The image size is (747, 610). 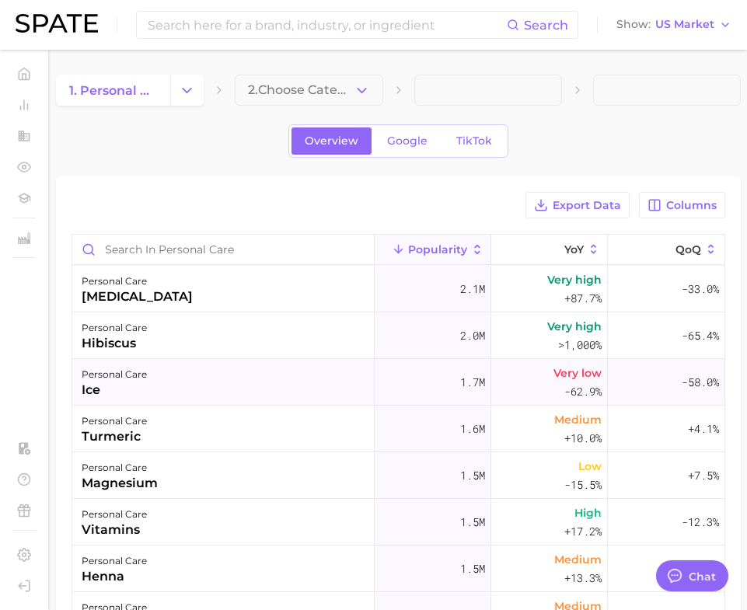 I want to click on span: Search, so click(x=546, y=25).